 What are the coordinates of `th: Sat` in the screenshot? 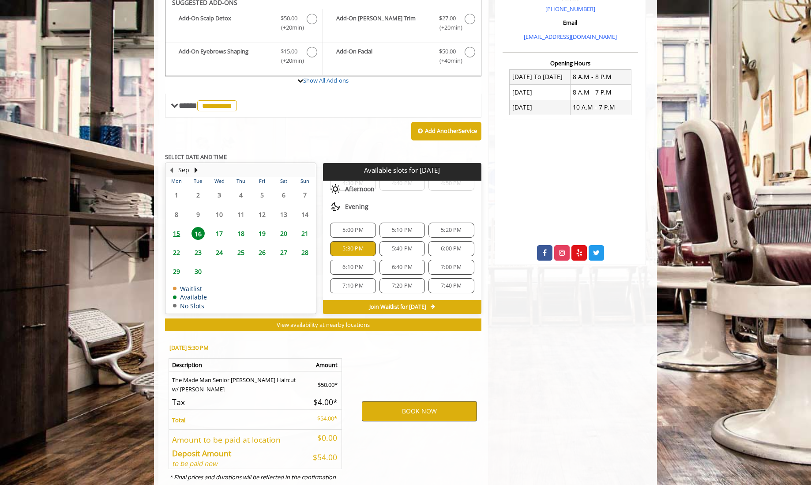 It's located at (283, 181).